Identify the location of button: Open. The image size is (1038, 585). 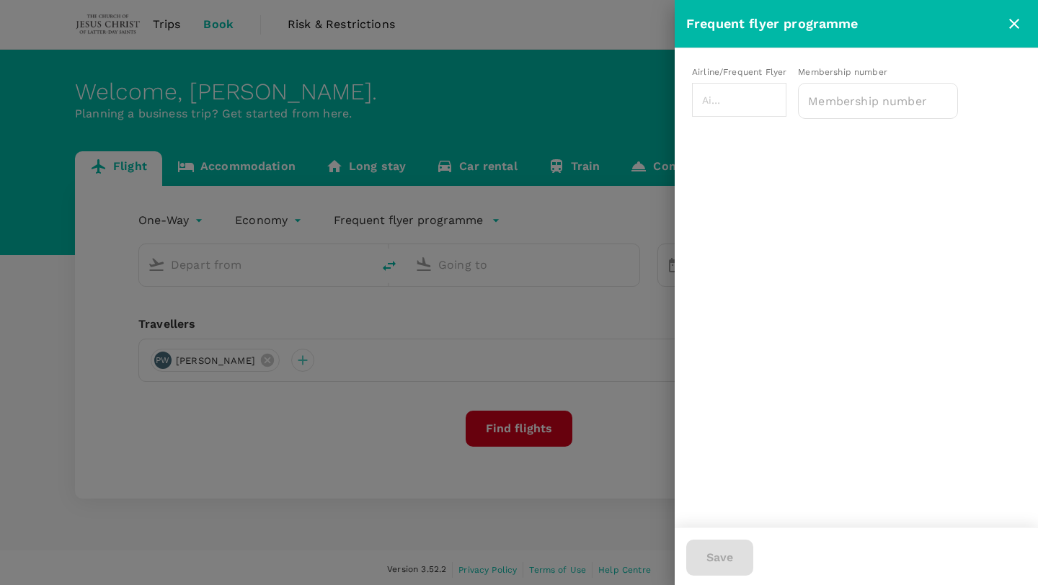
(780, 98).